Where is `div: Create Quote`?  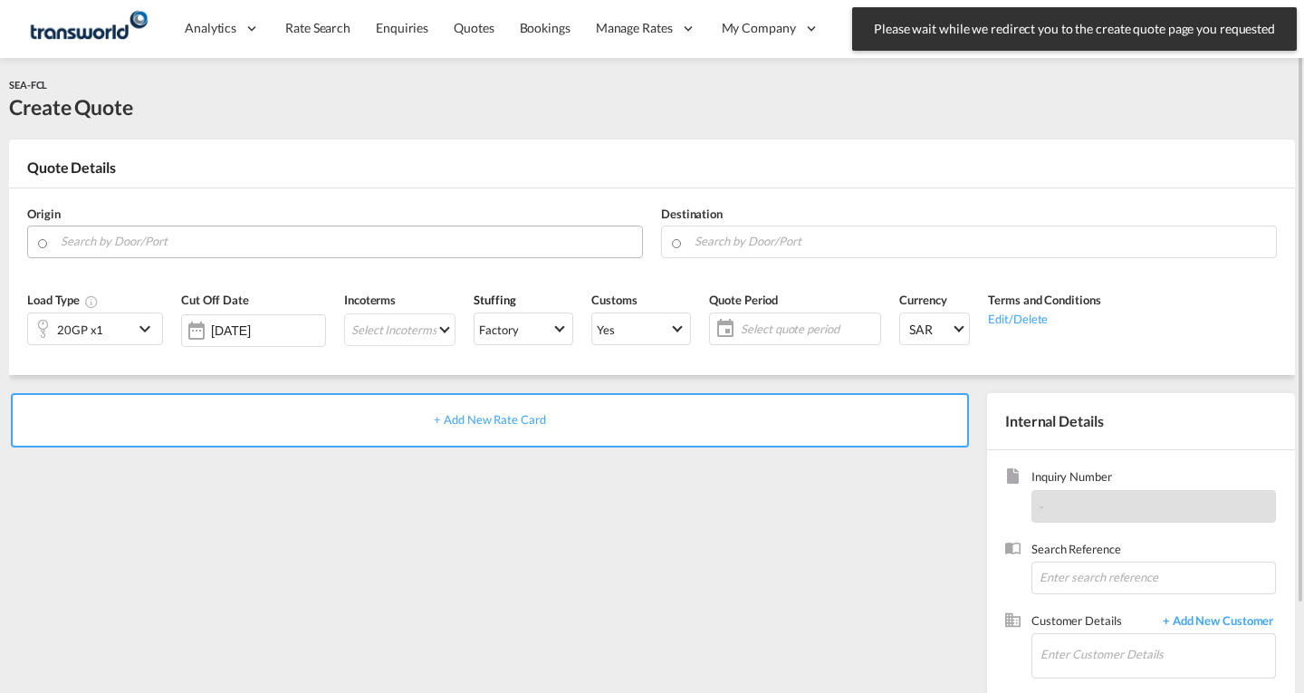 div: Create Quote is located at coordinates (71, 107).